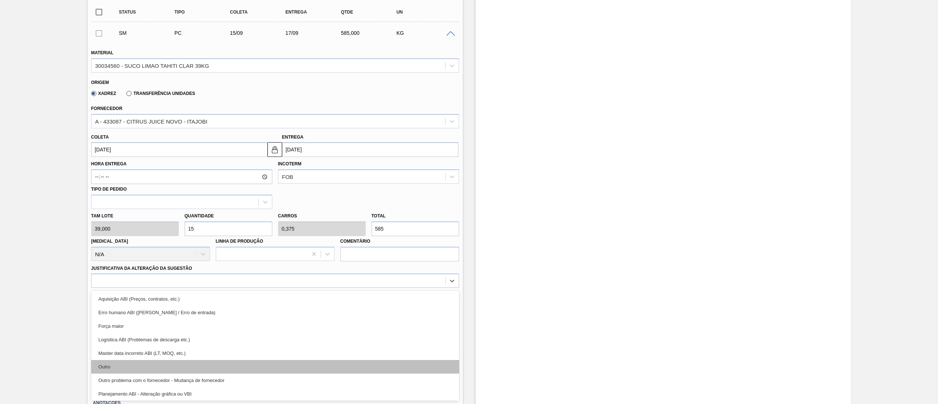 The width and height of the screenshot is (938, 404). Describe the element at coordinates (290, 164) in the screenshot. I see `label: Incoterm` at that location.